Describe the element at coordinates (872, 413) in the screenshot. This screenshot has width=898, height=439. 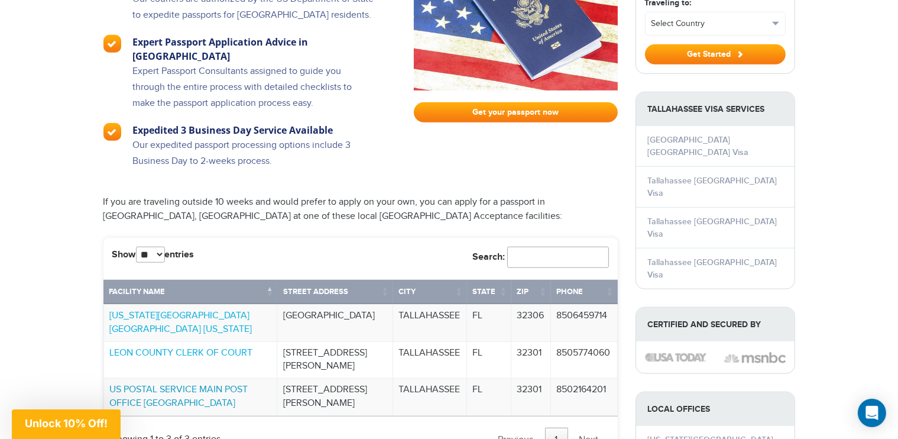
I see `div: Open Intercom Messenger` at that location.